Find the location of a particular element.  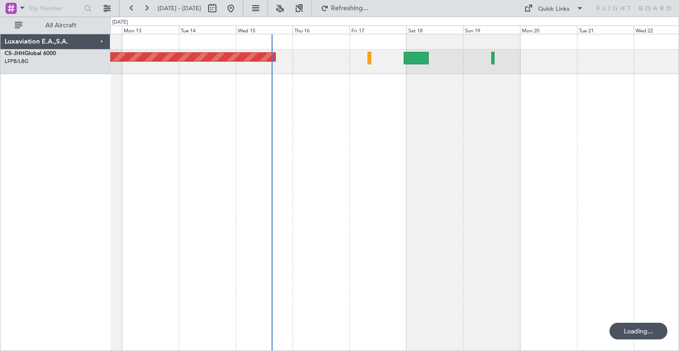

div: Sun 19 is located at coordinates (491, 30).